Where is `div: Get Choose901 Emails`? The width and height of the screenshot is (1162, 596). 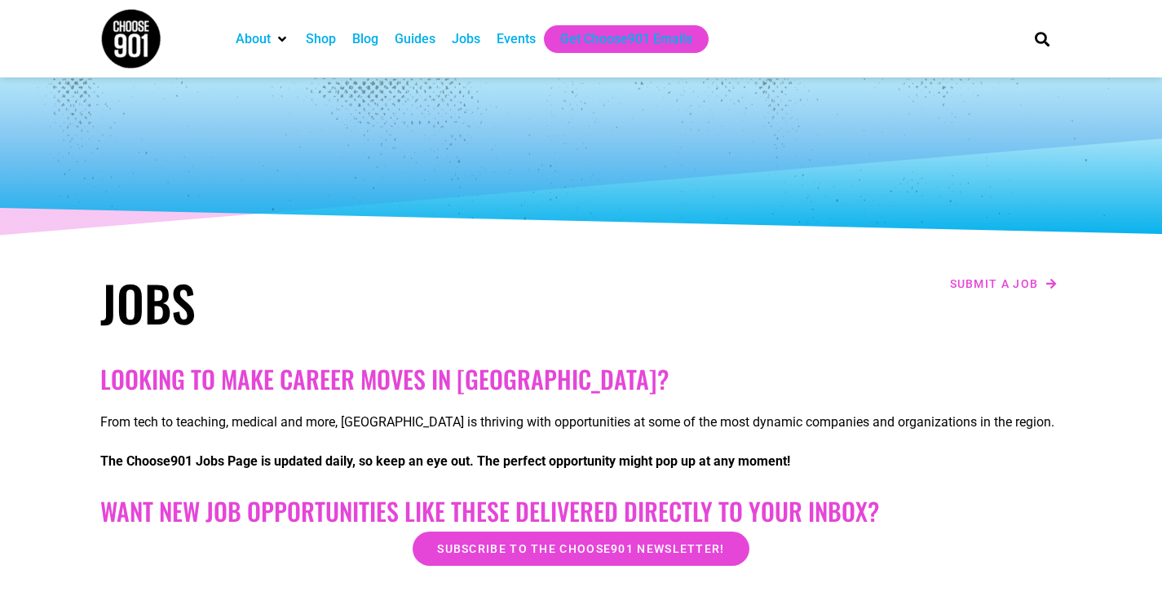 div: Get Choose901 Emails is located at coordinates (626, 39).